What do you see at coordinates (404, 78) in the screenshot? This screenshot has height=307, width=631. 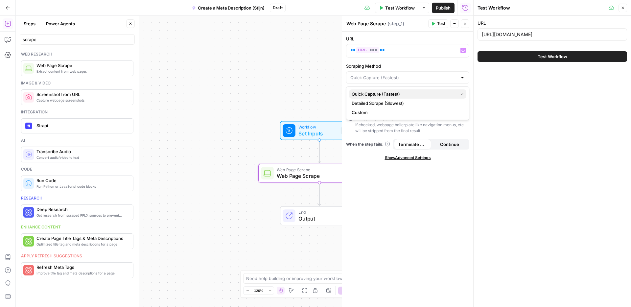 I see `input: Quick Capture (Fastest)` at bounding box center [404, 78].